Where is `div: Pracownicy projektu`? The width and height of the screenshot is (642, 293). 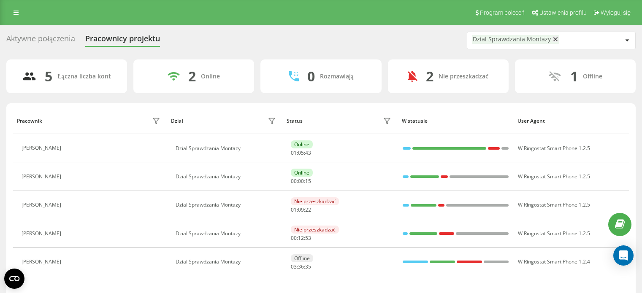
div: Pracownicy projektu is located at coordinates (122, 41).